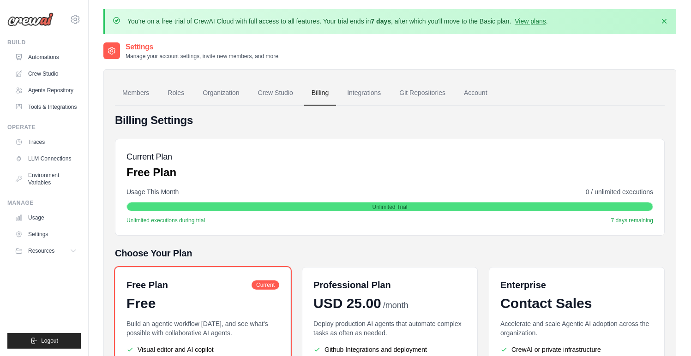 The width and height of the screenshot is (691, 356). Describe the element at coordinates (576, 304) in the screenshot. I see `div: Contact Sales` at that location.